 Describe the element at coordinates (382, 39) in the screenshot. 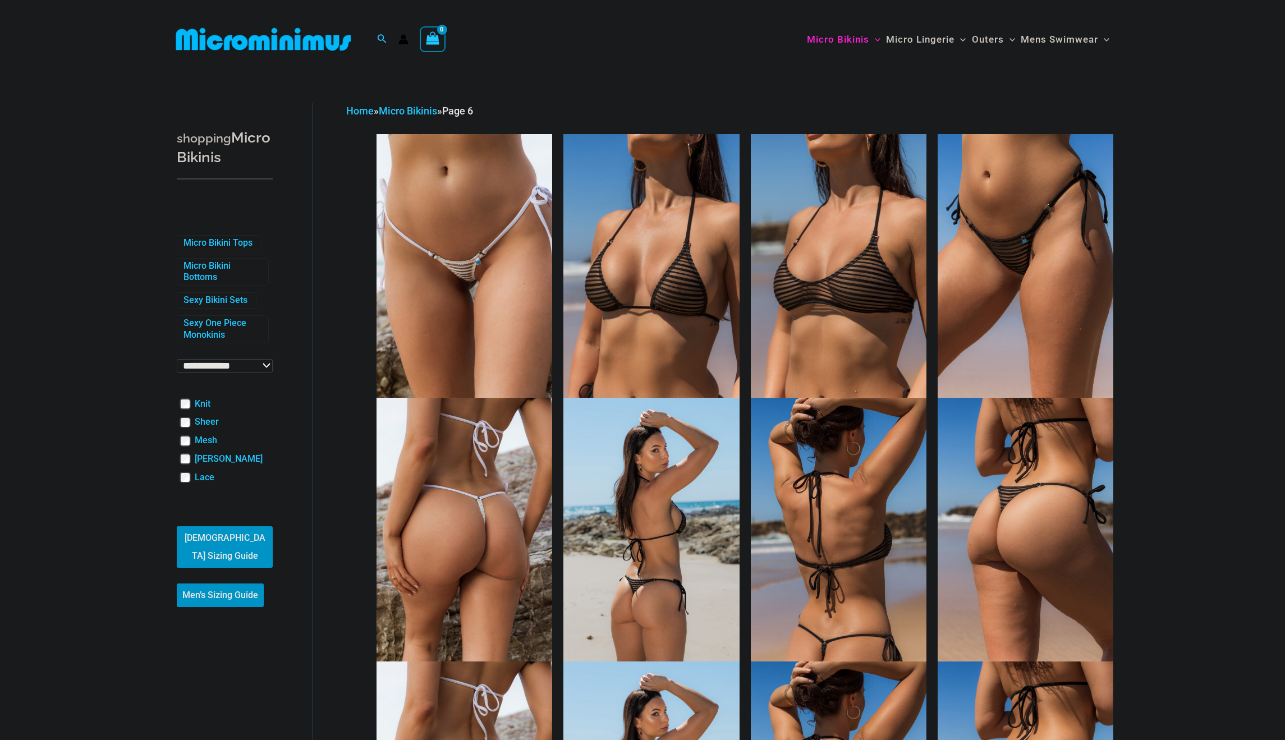

I see `a: Search icon link` at that location.